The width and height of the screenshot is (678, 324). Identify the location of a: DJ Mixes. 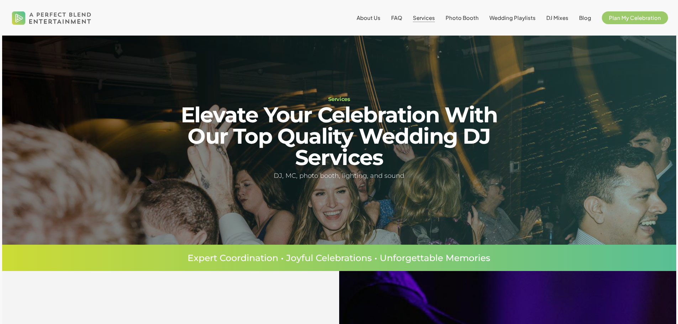
(557, 18).